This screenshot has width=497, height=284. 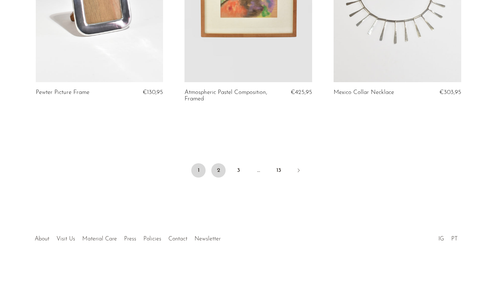 What do you see at coordinates (99, 239) in the screenshot?
I see `a: Material Care` at bounding box center [99, 239].